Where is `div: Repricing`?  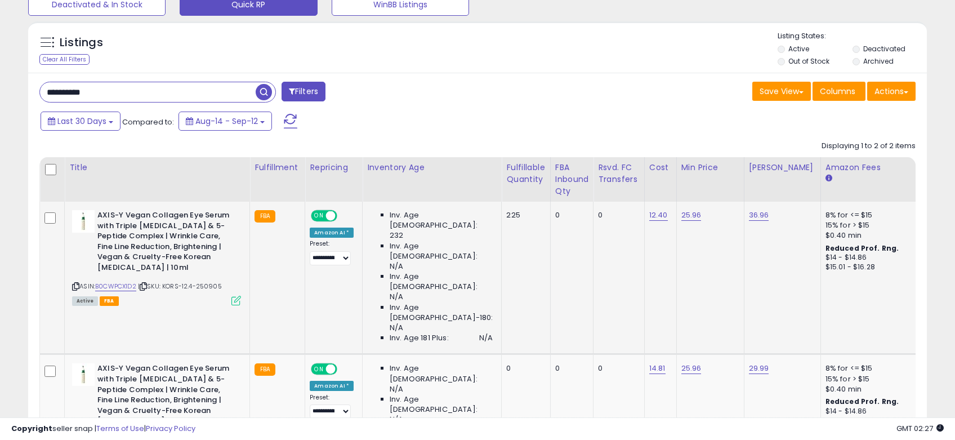 div: Repricing is located at coordinates (333, 167).